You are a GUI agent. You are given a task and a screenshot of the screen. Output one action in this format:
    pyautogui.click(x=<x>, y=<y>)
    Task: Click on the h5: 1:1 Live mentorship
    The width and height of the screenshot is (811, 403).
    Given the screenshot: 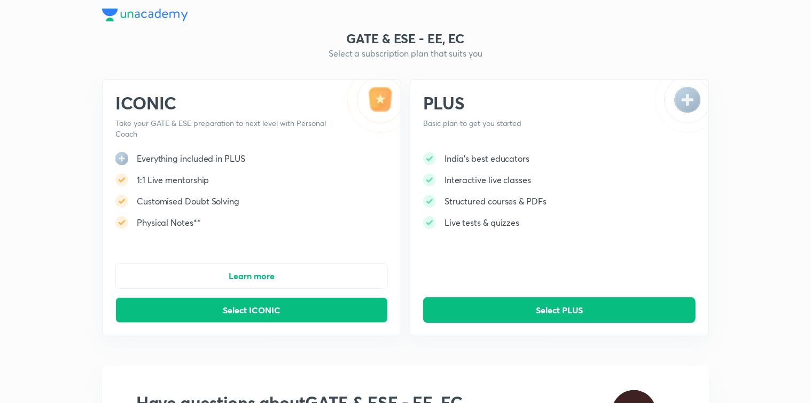 What is the action you would take?
    pyautogui.click(x=173, y=180)
    